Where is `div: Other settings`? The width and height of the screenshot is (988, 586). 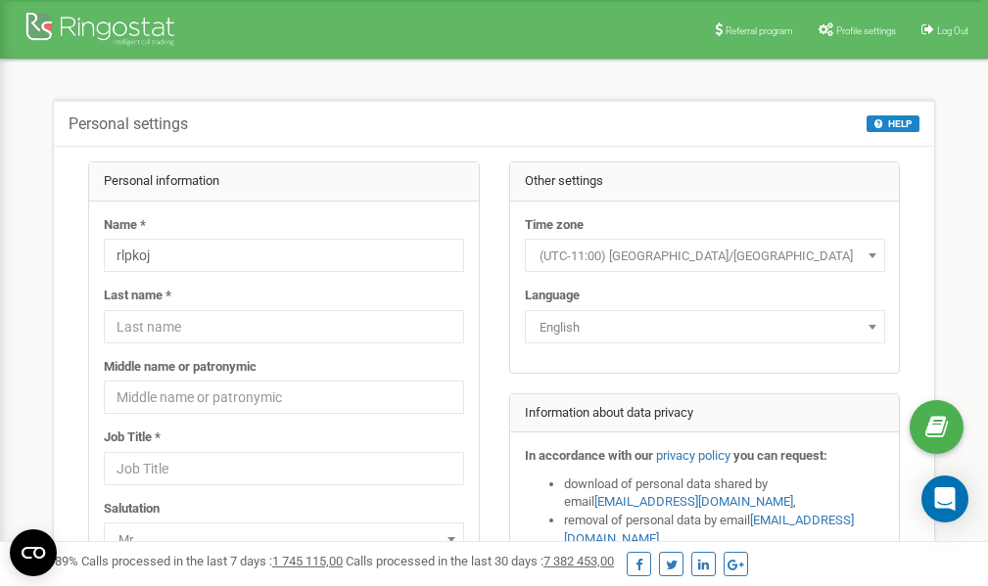 div: Other settings is located at coordinates (705, 182).